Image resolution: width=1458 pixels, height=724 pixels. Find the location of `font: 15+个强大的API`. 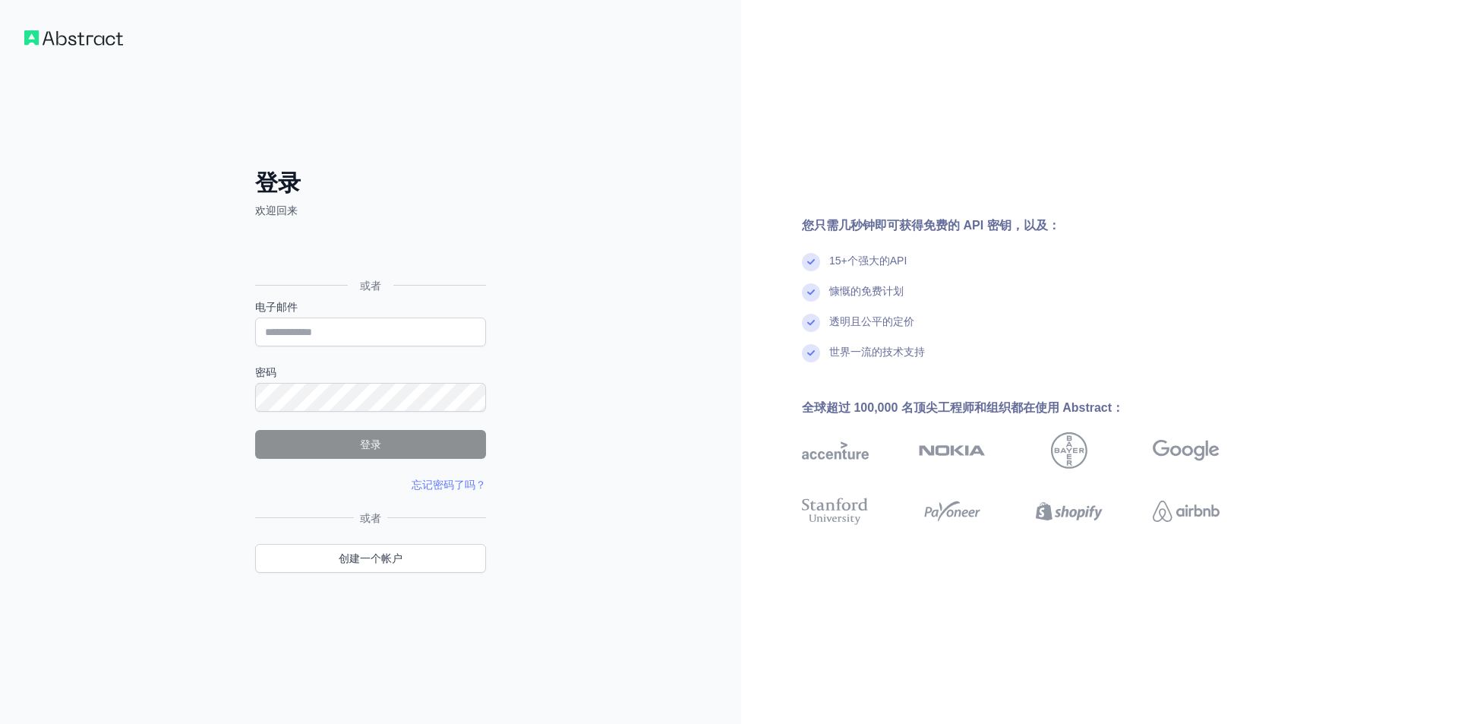

font: 15+个强大的API is located at coordinates (868, 260).